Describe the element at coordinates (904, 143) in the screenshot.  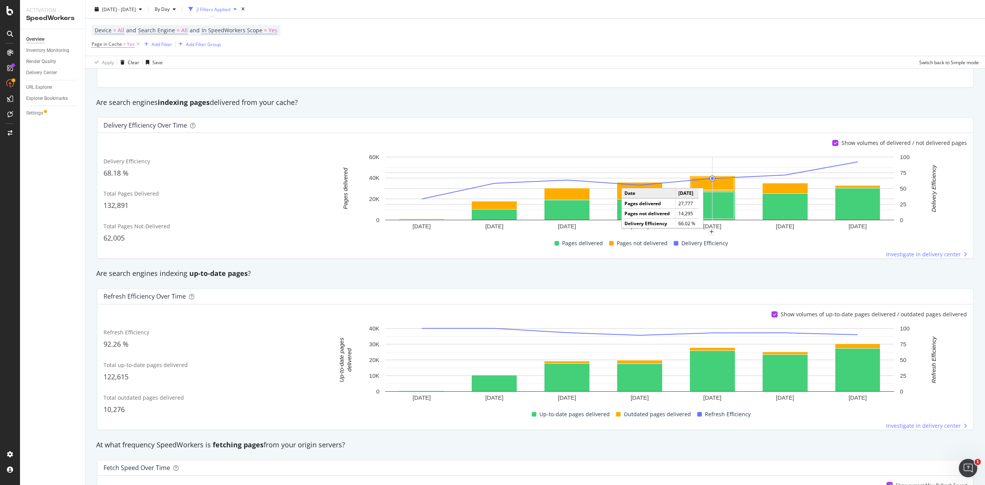
I see `div: Show volumes of delivered / not delivered pages` at that location.